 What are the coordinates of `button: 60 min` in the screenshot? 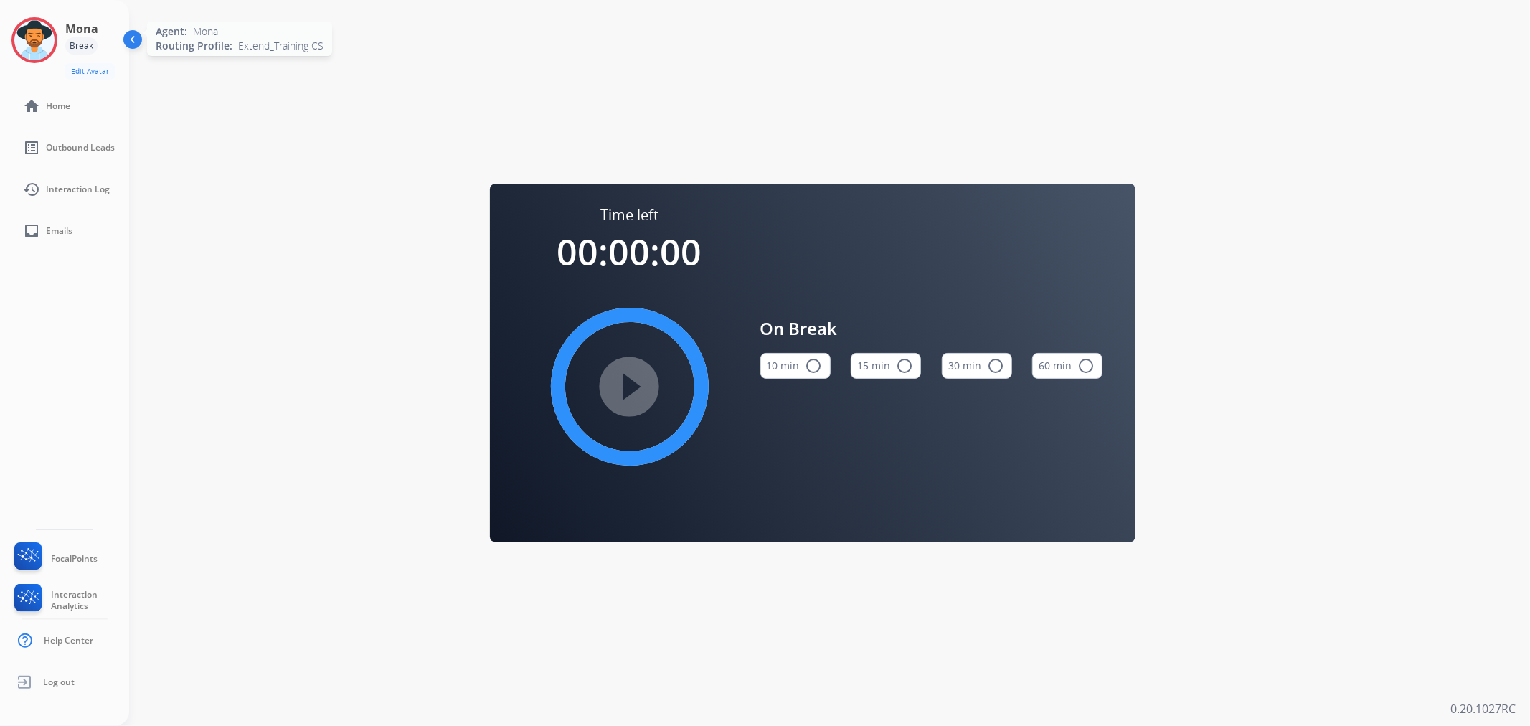 It's located at (1067, 366).